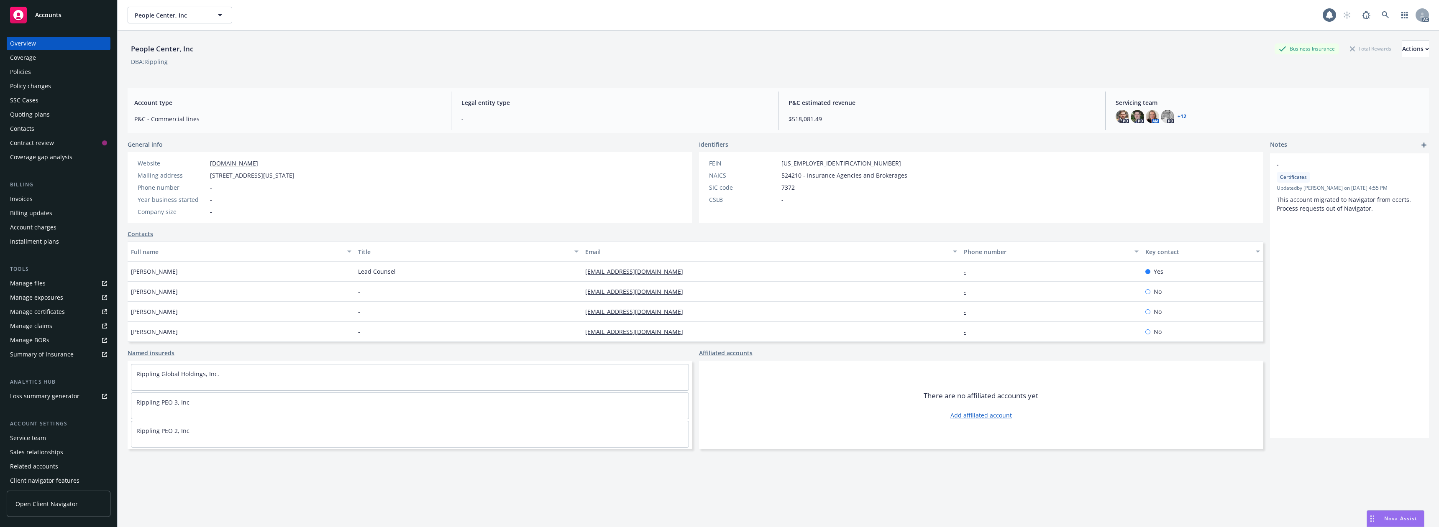 The height and width of the screenshot is (527, 1439). Describe the element at coordinates (468, 252) in the screenshot. I see `button: Title` at that location.